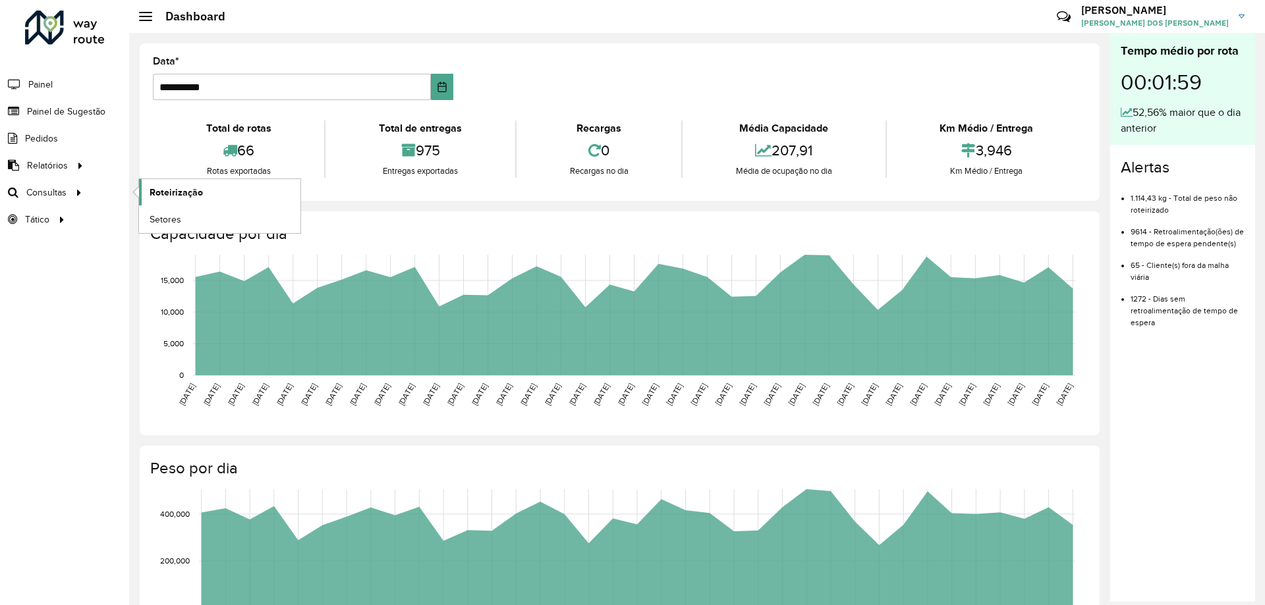 The image size is (1265, 605). Describe the element at coordinates (1063, 16) in the screenshot. I see `a: Contato Rápido` at that location.